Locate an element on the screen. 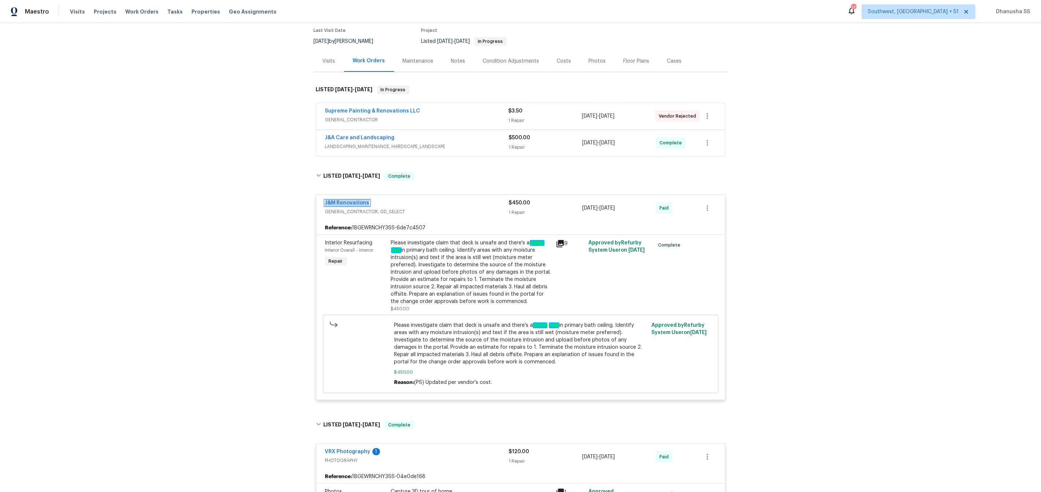  div: 9 is located at coordinates (570, 244).